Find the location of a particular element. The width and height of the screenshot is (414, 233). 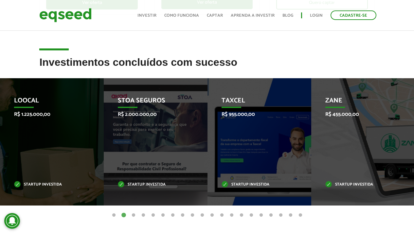

p: Zane is located at coordinates (358, 103).